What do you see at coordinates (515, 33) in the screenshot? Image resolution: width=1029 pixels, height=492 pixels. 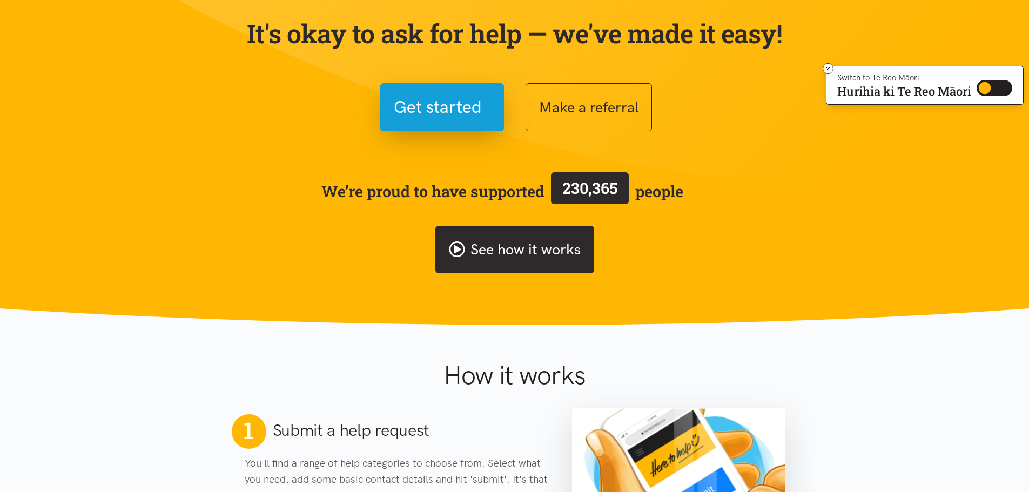 I see `p: It's okay to ask for help — we've made it easy!` at bounding box center [515, 33].